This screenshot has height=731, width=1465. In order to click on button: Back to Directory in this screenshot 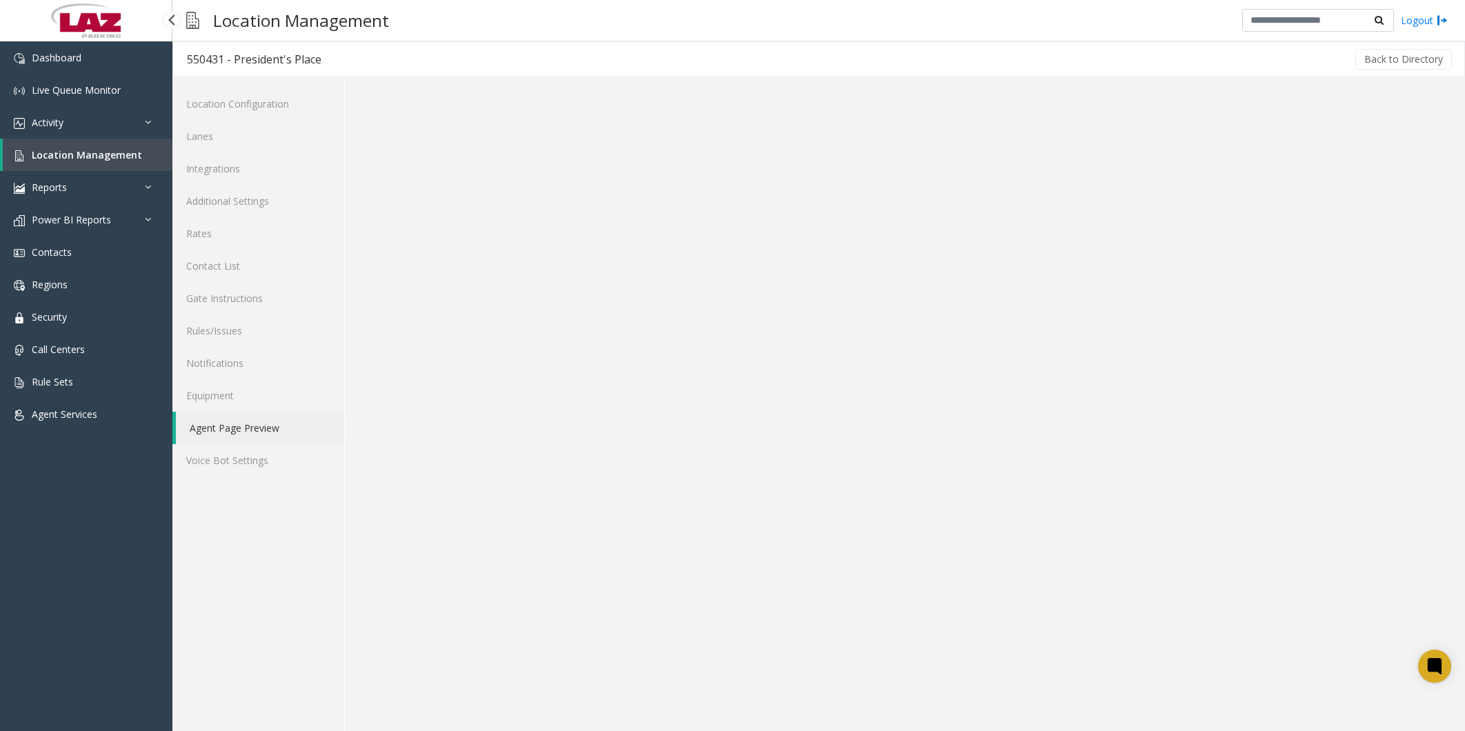, I will do `click(1404, 59)`.